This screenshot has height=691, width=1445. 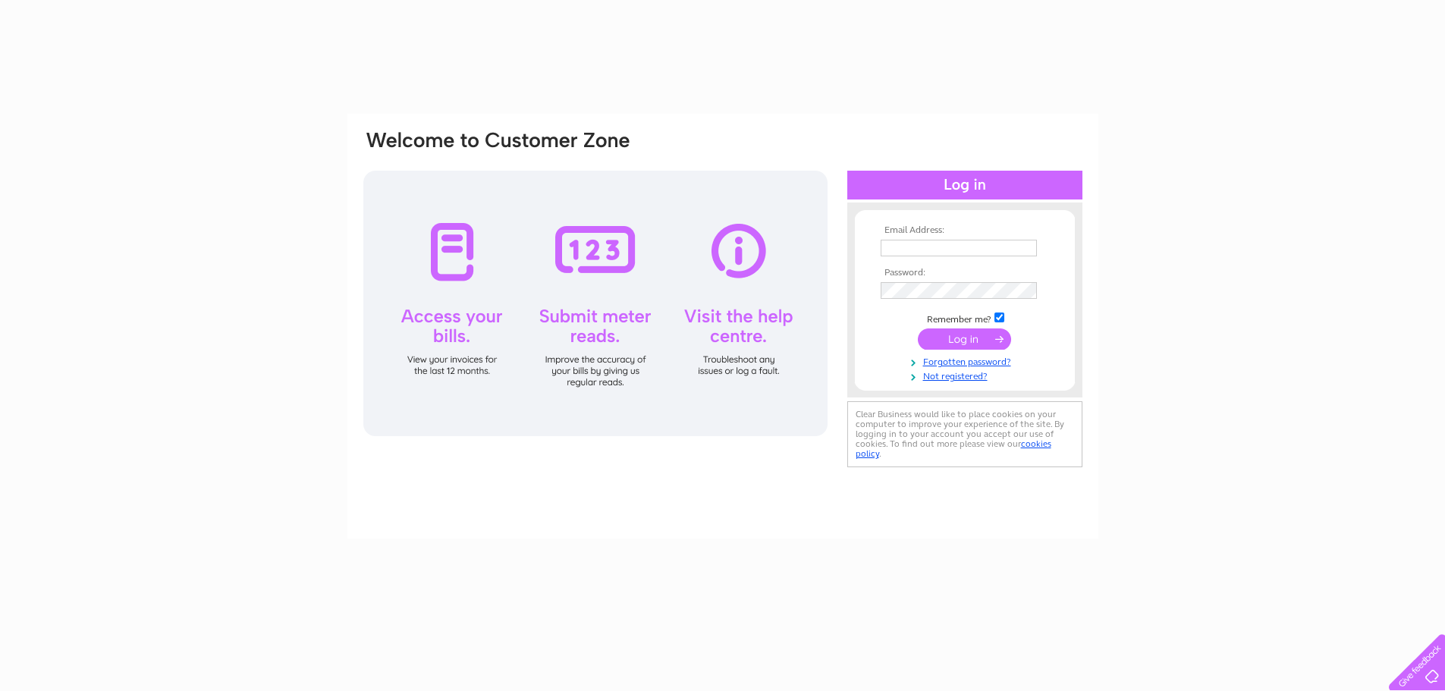 I want to click on input: Submit, so click(x=964, y=339).